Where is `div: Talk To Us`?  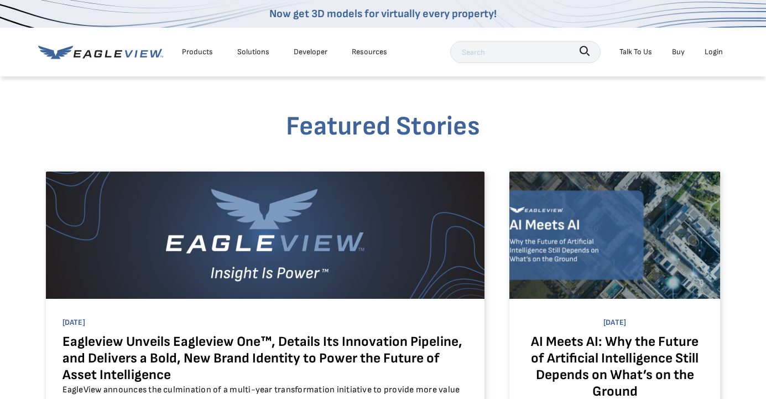
div: Talk To Us is located at coordinates (635, 51).